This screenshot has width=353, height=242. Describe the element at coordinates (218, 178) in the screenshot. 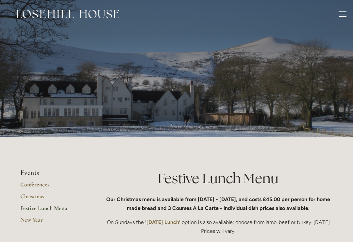

I see `h1: Festive Lunch Menu` at that location.